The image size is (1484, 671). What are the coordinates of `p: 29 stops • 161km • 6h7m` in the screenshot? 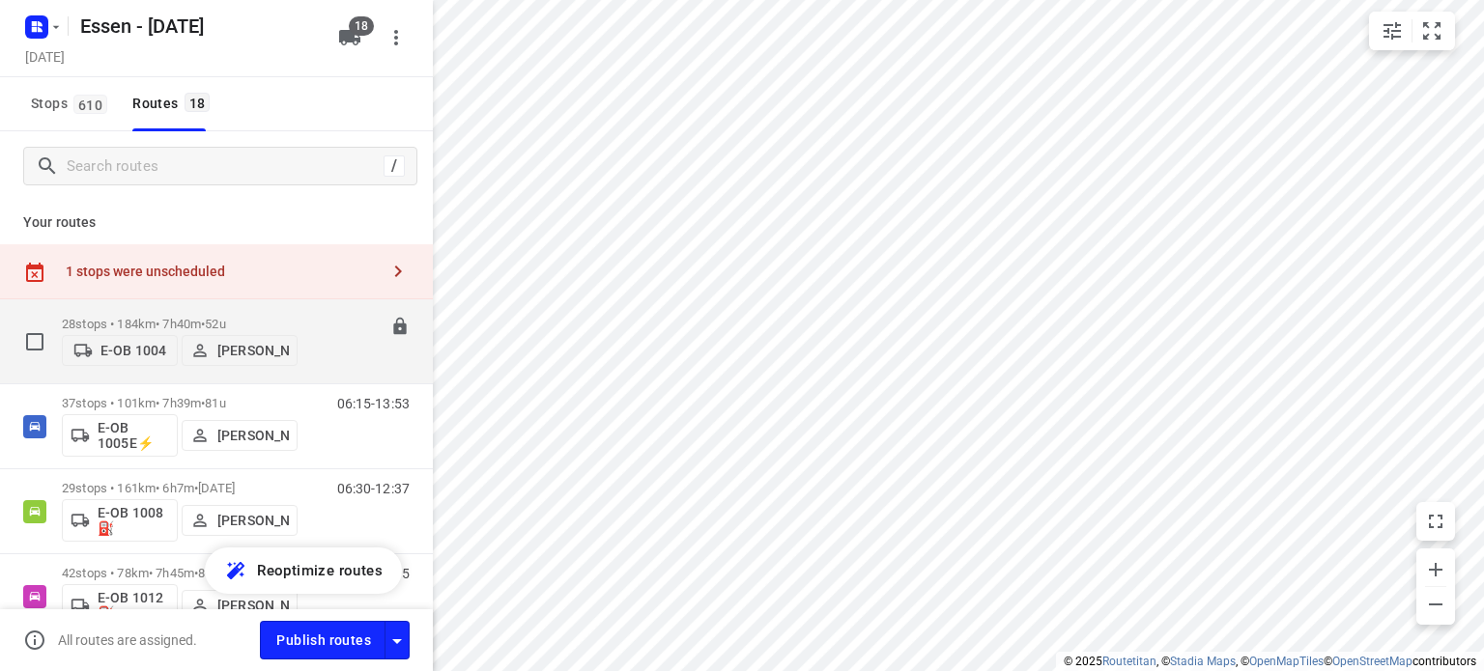 It's located at (180, 488).